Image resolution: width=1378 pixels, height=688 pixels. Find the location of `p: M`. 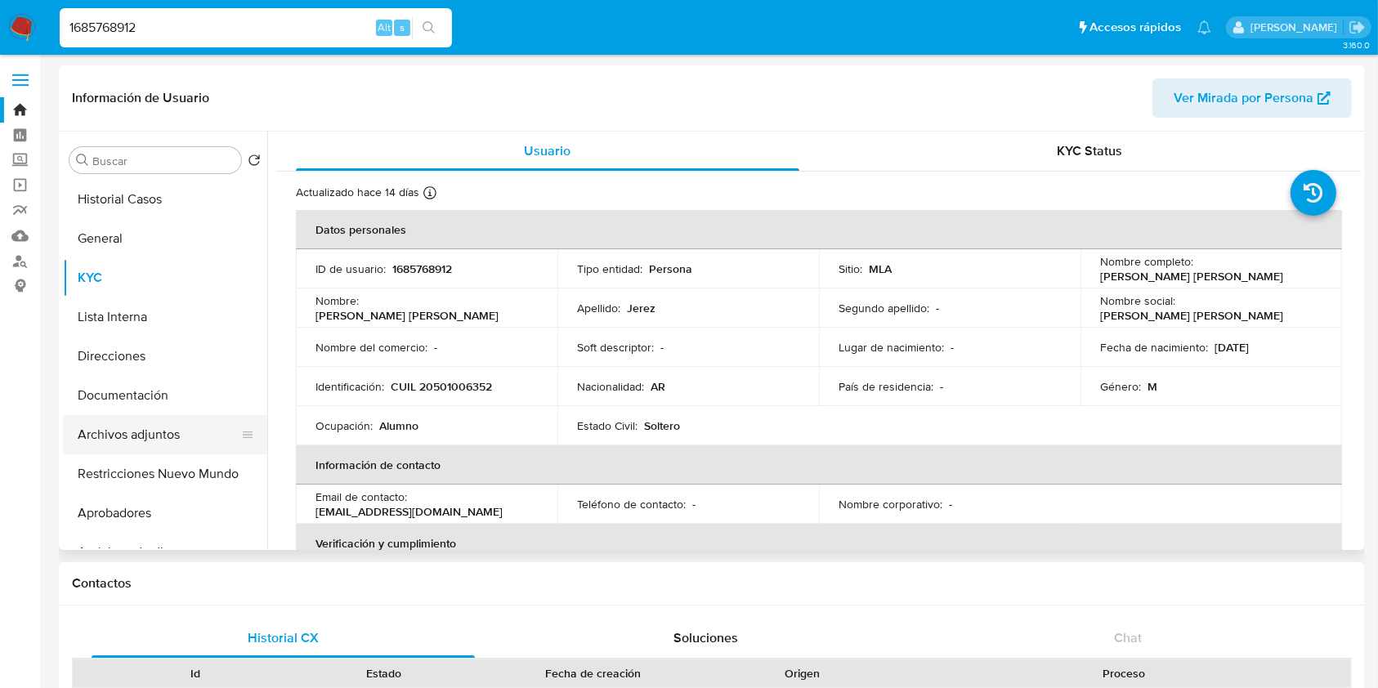

p: M is located at coordinates (1153, 387).